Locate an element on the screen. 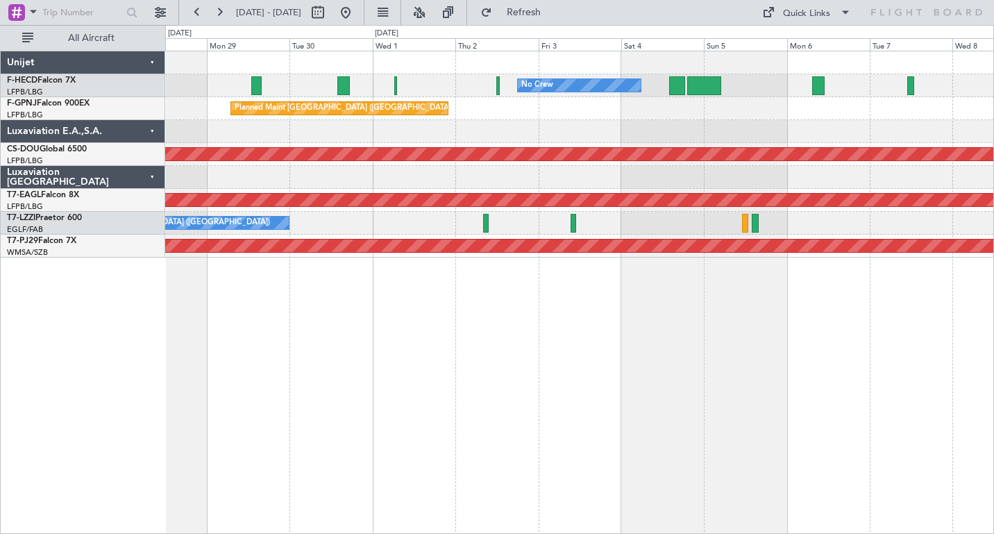  span: T7-LZZI is located at coordinates (21, 218).